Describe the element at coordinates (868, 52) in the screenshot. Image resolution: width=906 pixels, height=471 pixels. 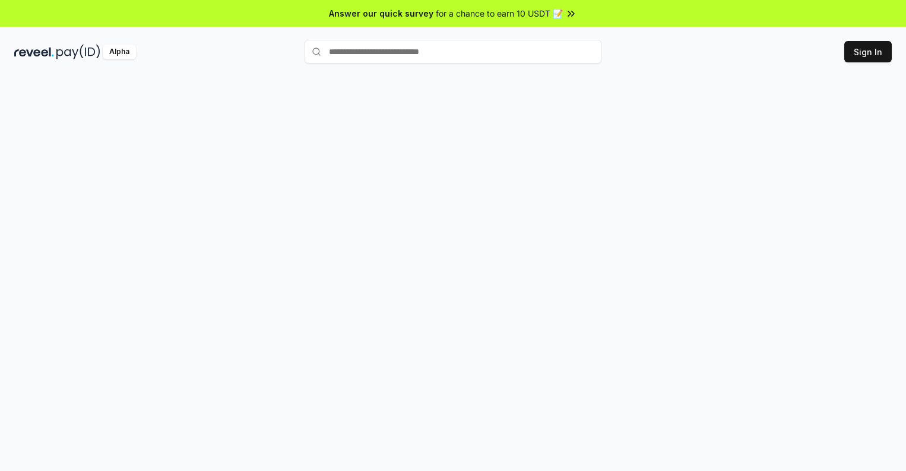
I see `button: Sign In` at that location.